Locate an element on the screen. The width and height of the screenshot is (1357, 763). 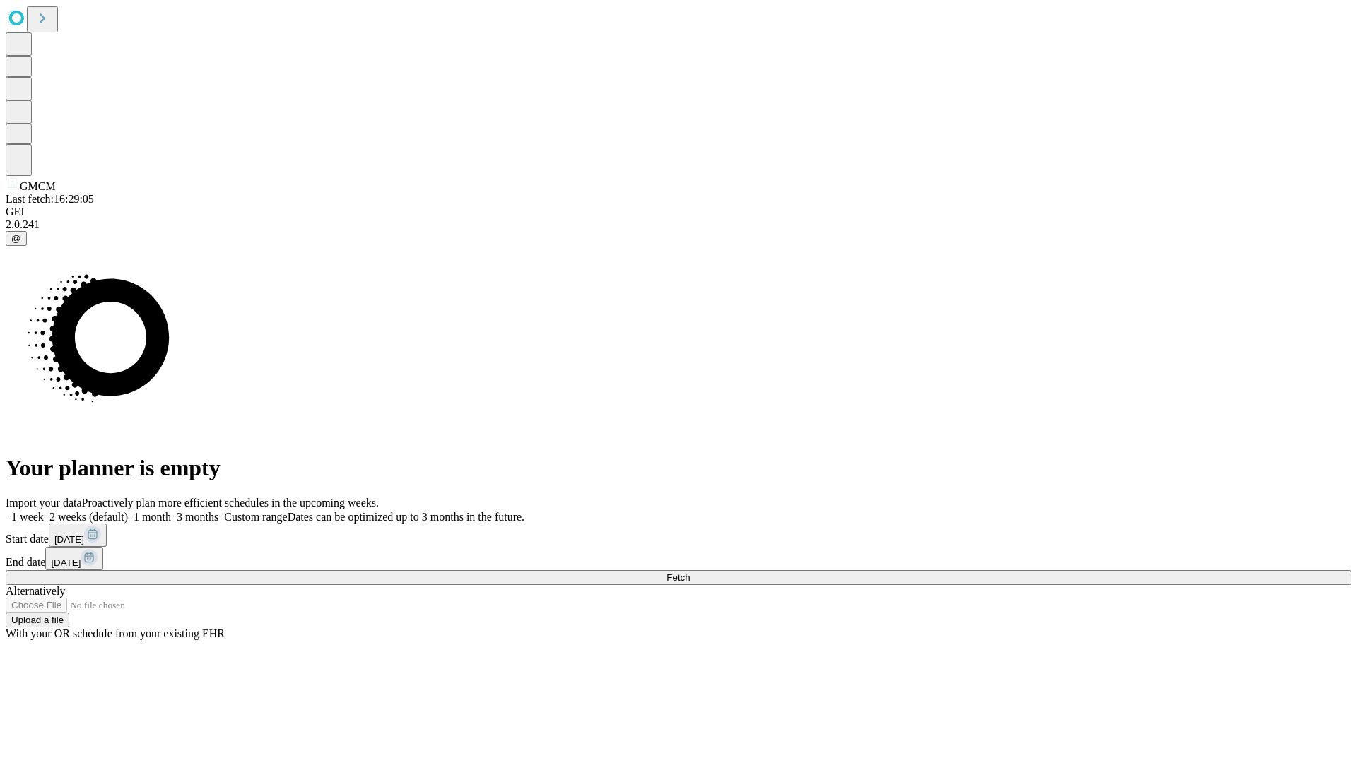
button: Fetch is located at coordinates (678, 577).